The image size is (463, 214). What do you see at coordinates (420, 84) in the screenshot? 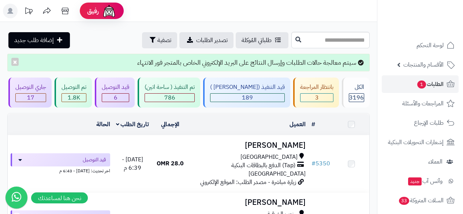
I see `a: الطلبات1` at bounding box center [420, 84].